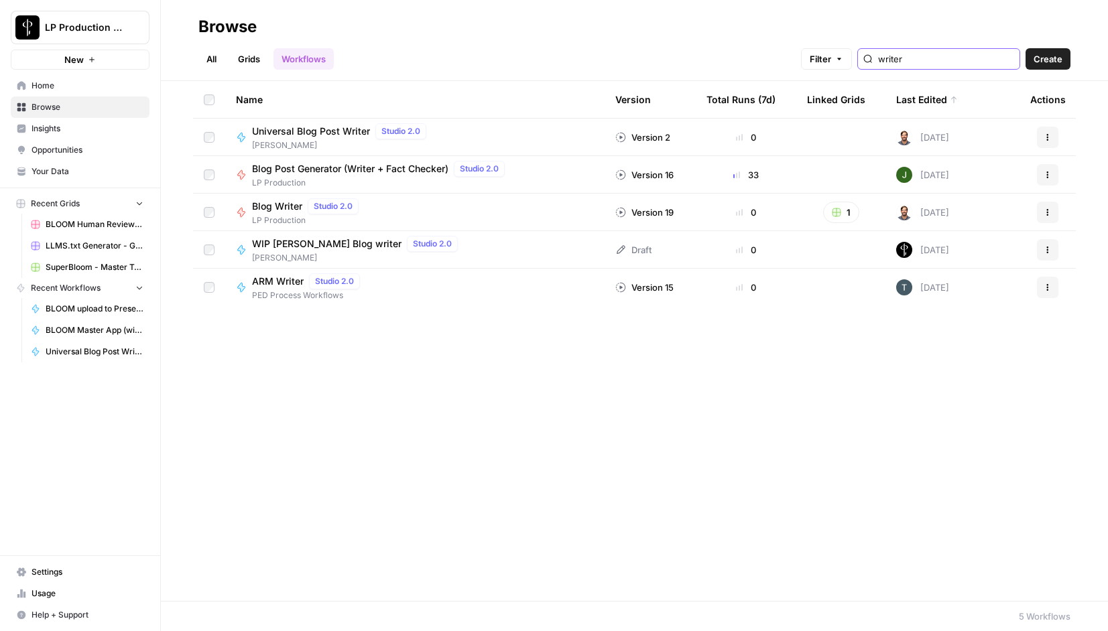 The height and width of the screenshot is (631, 1108). Describe the element at coordinates (80, 204) in the screenshot. I see `button: Recent Grids` at that location.